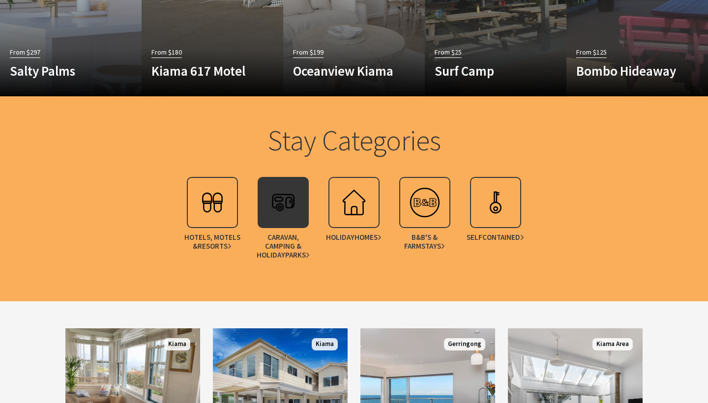 The image size is (708, 403). What do you see at coordinates (485, 71) in the screenshot?
I see `h4: Surf Camp` at bounding box center [485, 71].